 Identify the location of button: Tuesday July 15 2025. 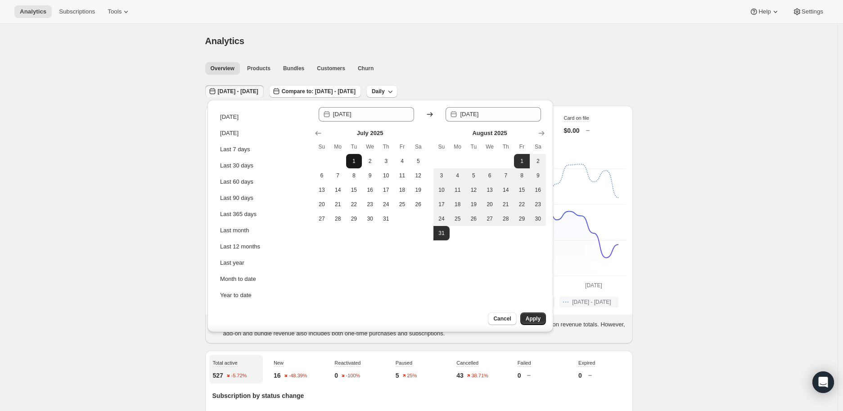
(354, 190).